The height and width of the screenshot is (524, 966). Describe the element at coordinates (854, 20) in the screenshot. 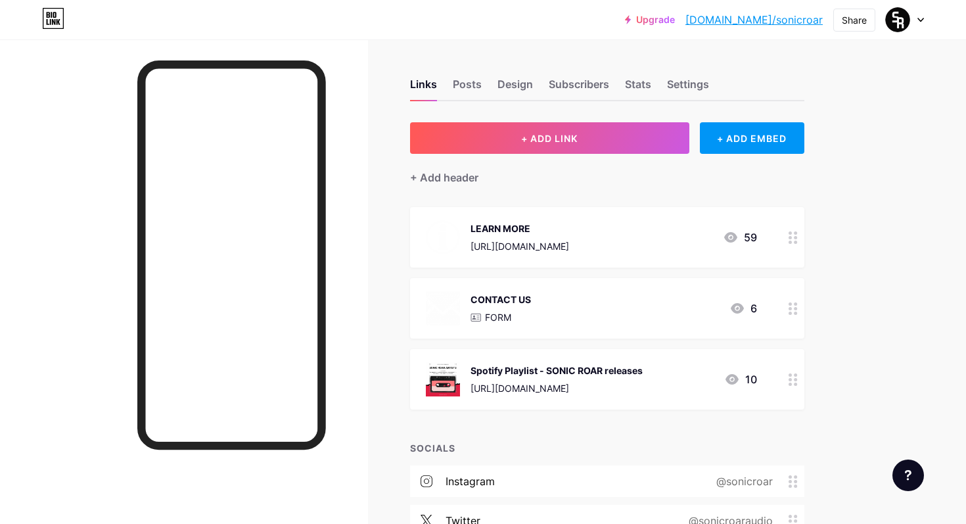

I see `div: Share` at that location.